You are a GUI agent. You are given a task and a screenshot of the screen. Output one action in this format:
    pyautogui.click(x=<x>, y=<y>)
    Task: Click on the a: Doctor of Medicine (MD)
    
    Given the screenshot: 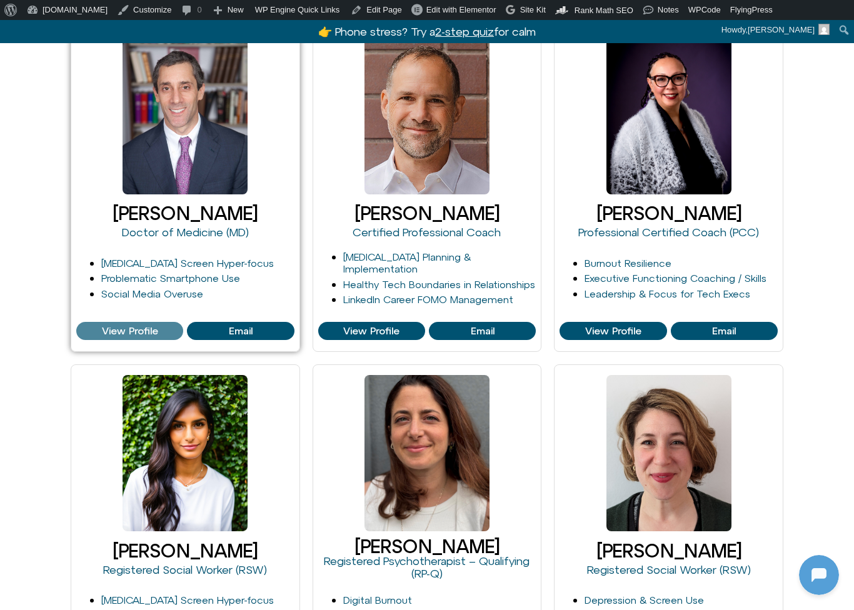 What is the action you would take?
    pyautogui.click(x=185, y=232)
    